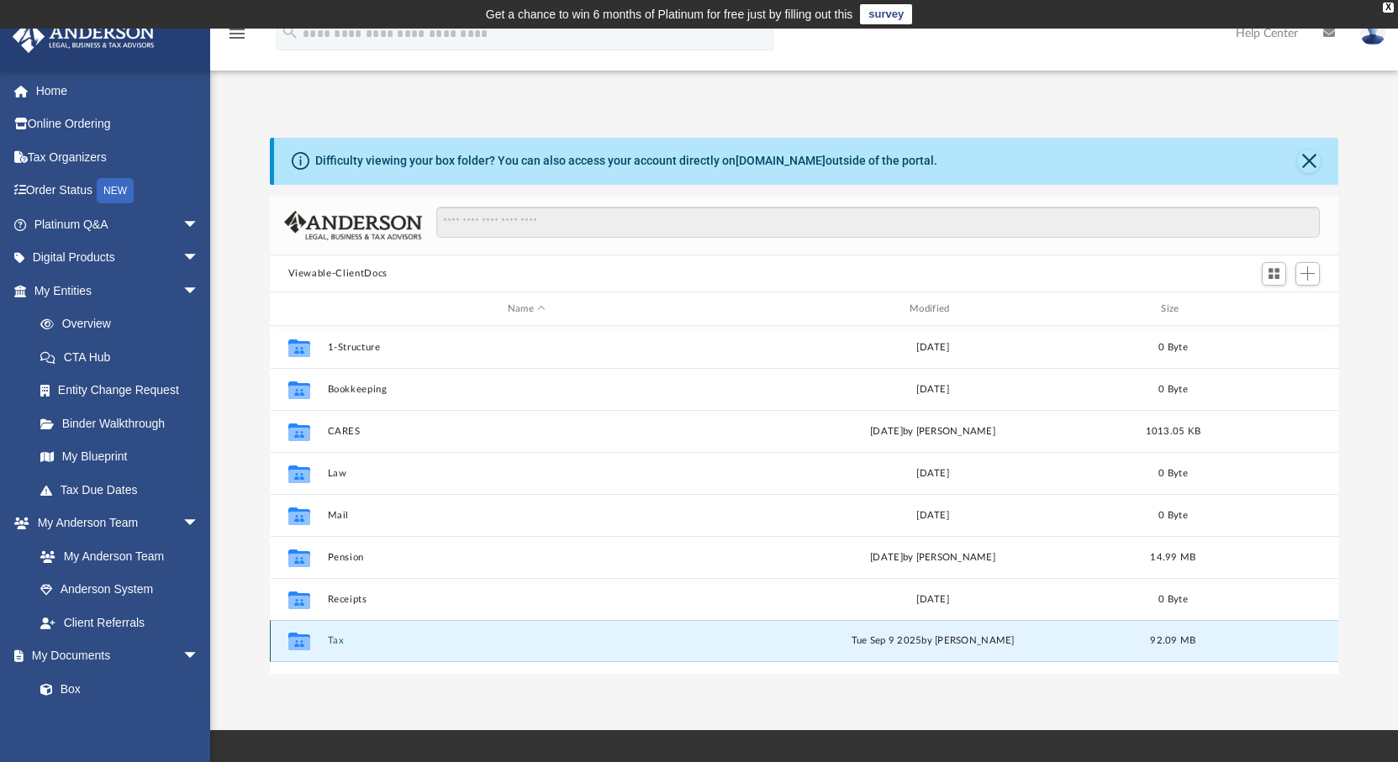 This screenshot has height=762, width=1398. I want to click on input: Search files and folders, so click(878, 223).